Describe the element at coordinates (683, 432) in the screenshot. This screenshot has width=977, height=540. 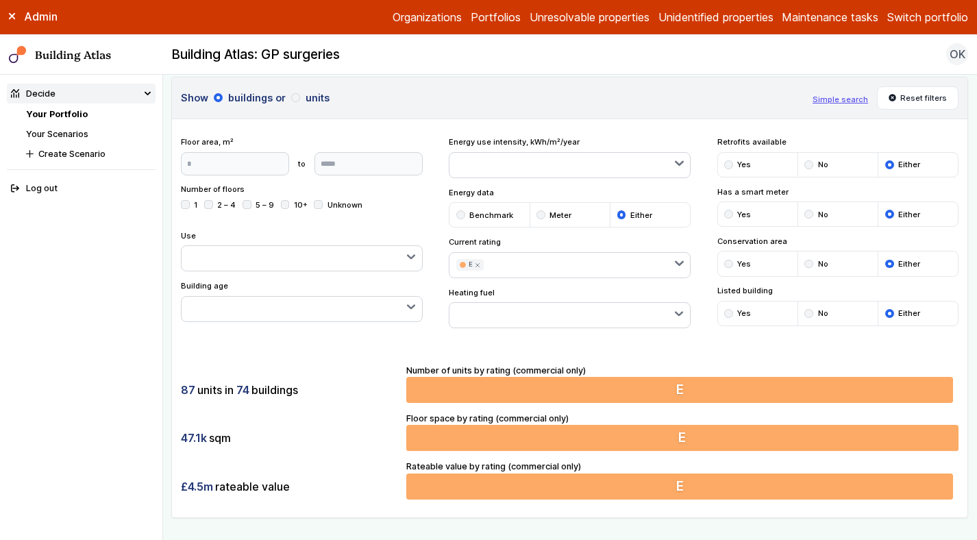
I see `div: Floor space by rating (commercial only)` at that location.